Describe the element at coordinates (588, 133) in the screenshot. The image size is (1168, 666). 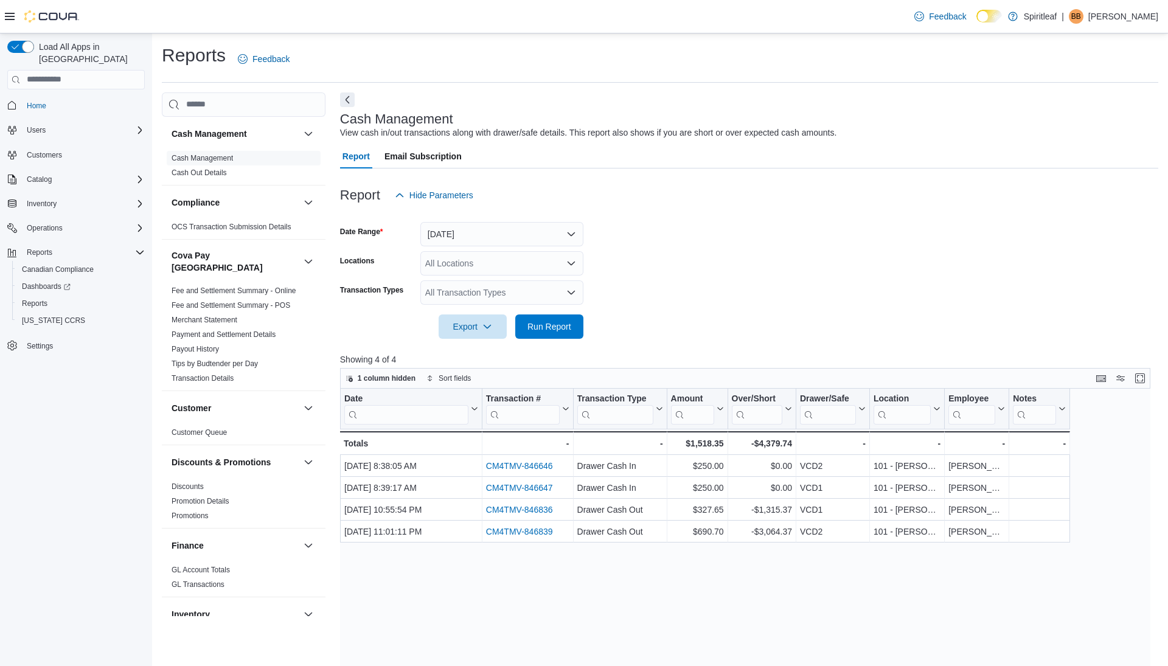
I see `div: View cash in/out transactions along with drawer/safe details. This report also shows if you are s...` at that location.